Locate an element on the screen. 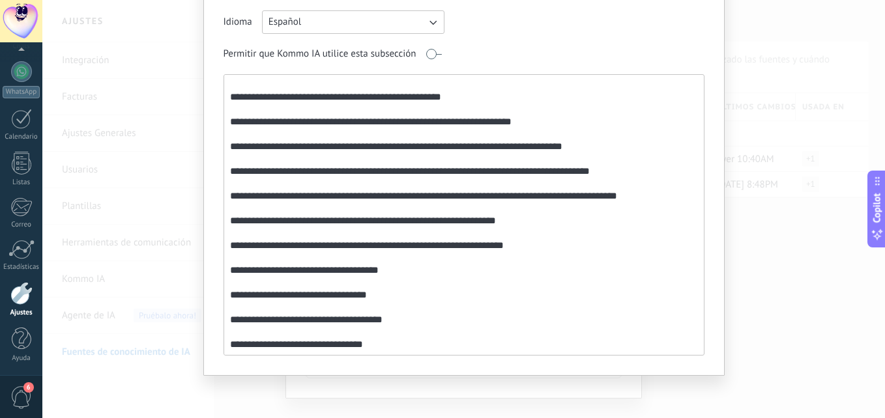 The width and height of the screenshot is (885, 418). span: 6 is located at coordinates (29, 388).